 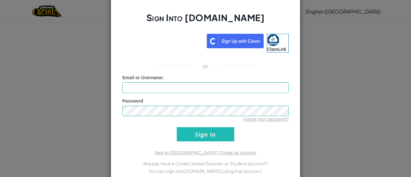 What do you see at coordinates (235, 41) in the screenshot?
I see `img: clever_sso_button@2x.png` at bounding box center [235, 41].